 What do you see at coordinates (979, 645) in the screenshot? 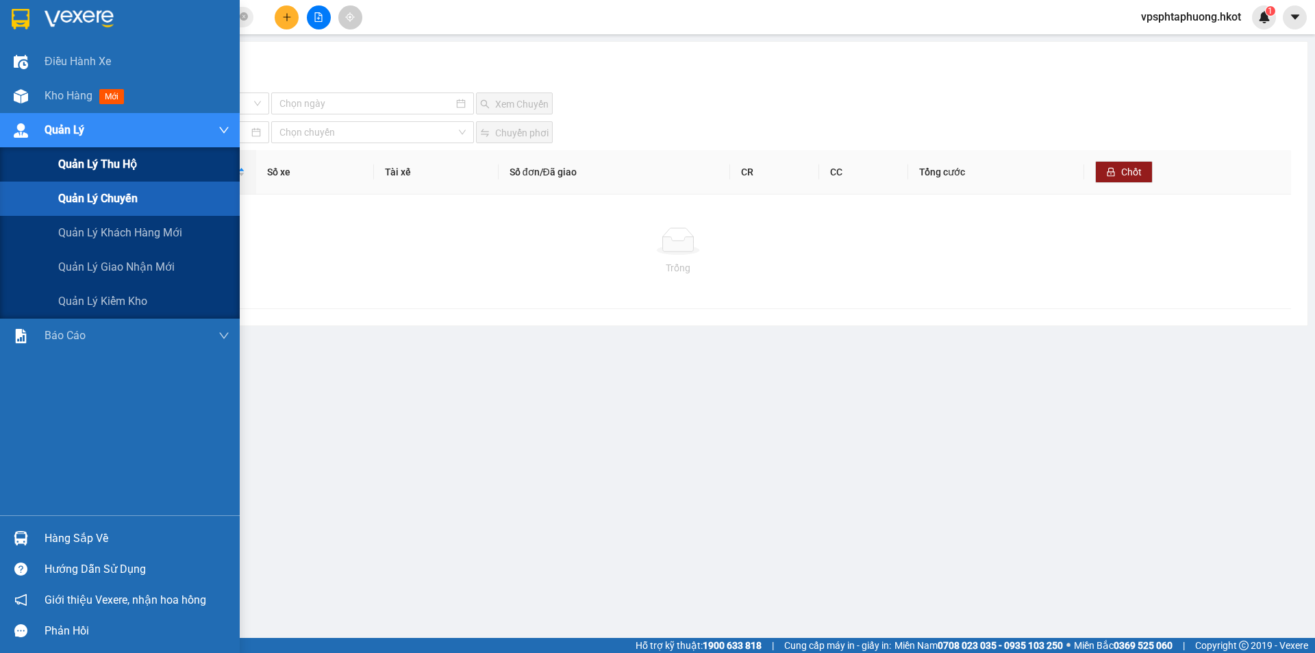
I see `span: Miền Nam` at bounding box center [979, 645].